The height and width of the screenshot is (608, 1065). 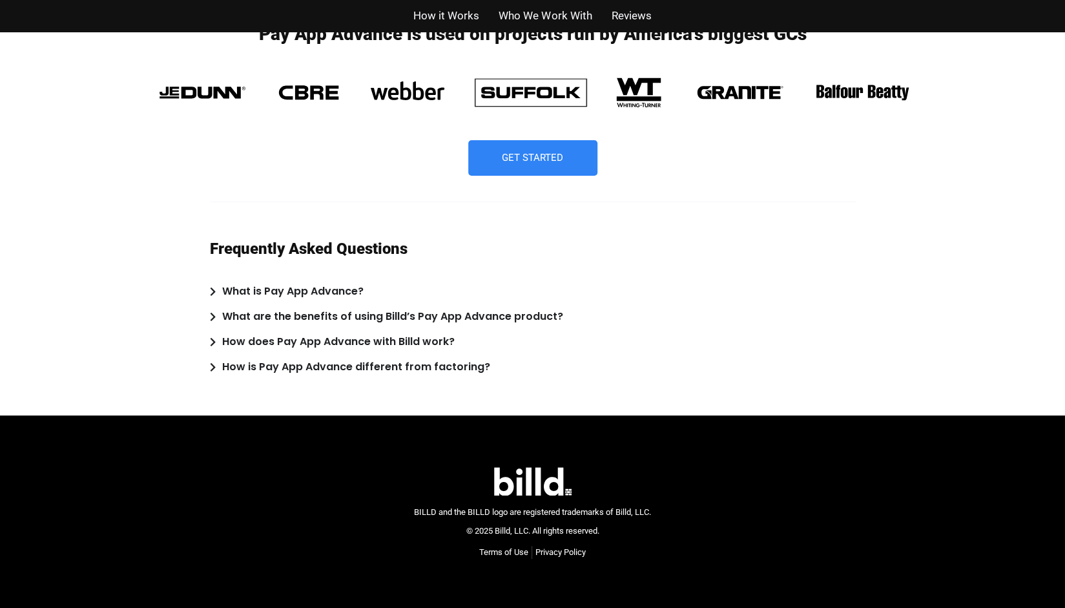 What do you see at coordinates (293, 291) in the screenshot?
I see `div: What is Pay App Advance?` at bounding box center [293, 291].